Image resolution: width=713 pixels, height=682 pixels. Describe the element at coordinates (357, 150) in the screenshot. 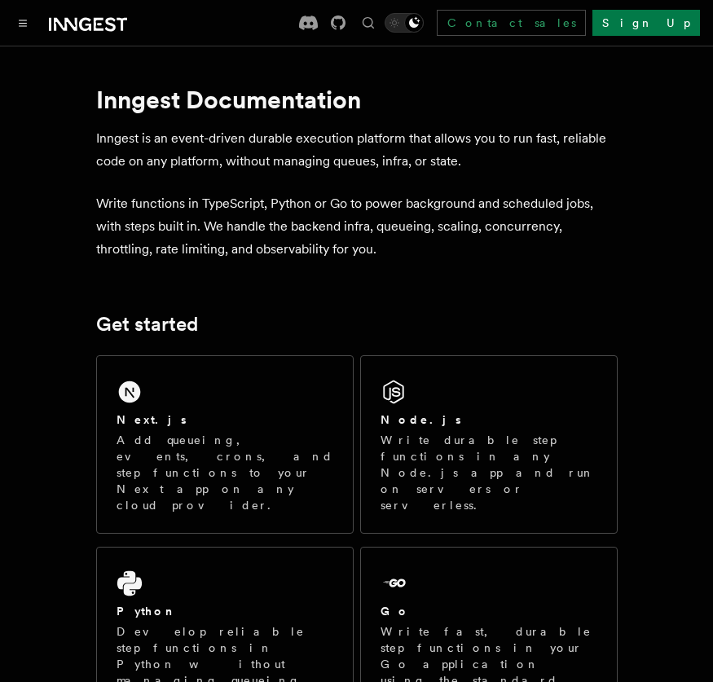

I see `p: Inngest is an event-driven durable execution platform that allows you to run fast, reliable code ...` at that location.